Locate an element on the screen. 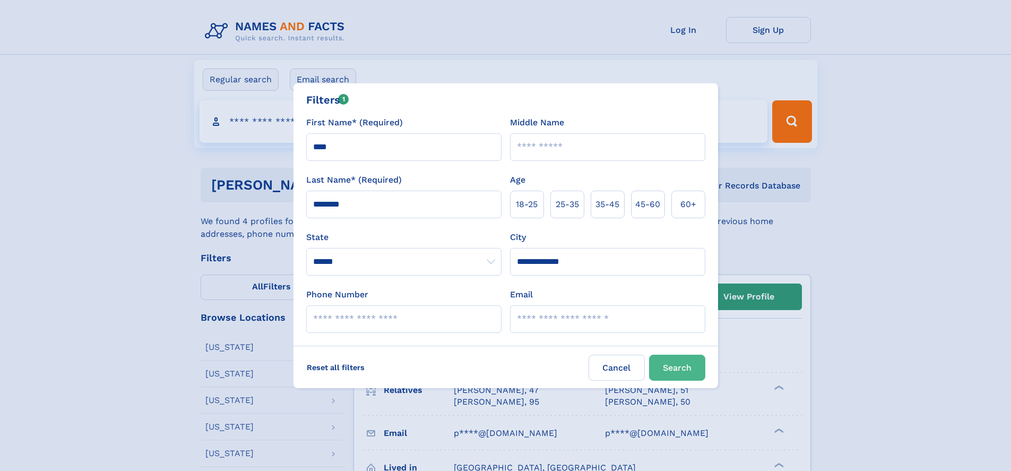 This screenshot has height=471, width=1011. span: 18‑25 is located at coordinates (527, 204).